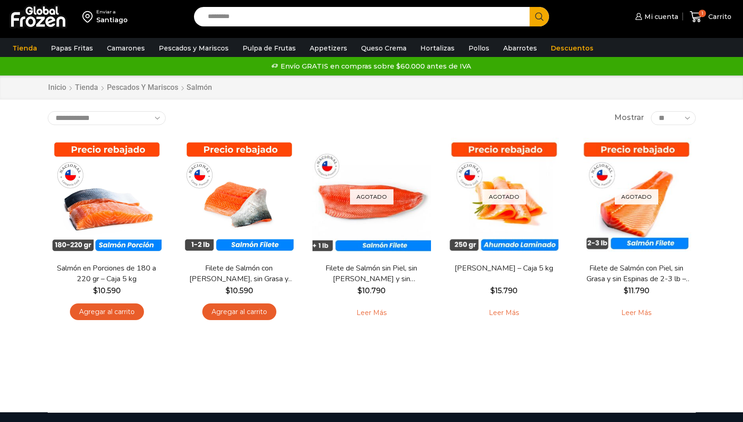 The height and width of the screenshot is (422, 743). Describe the element at coordinates (106, 273) in the screenshot. I see `a: Salmón en Porciones de 180 a 220 gr – Caja 5 kg` at that location.